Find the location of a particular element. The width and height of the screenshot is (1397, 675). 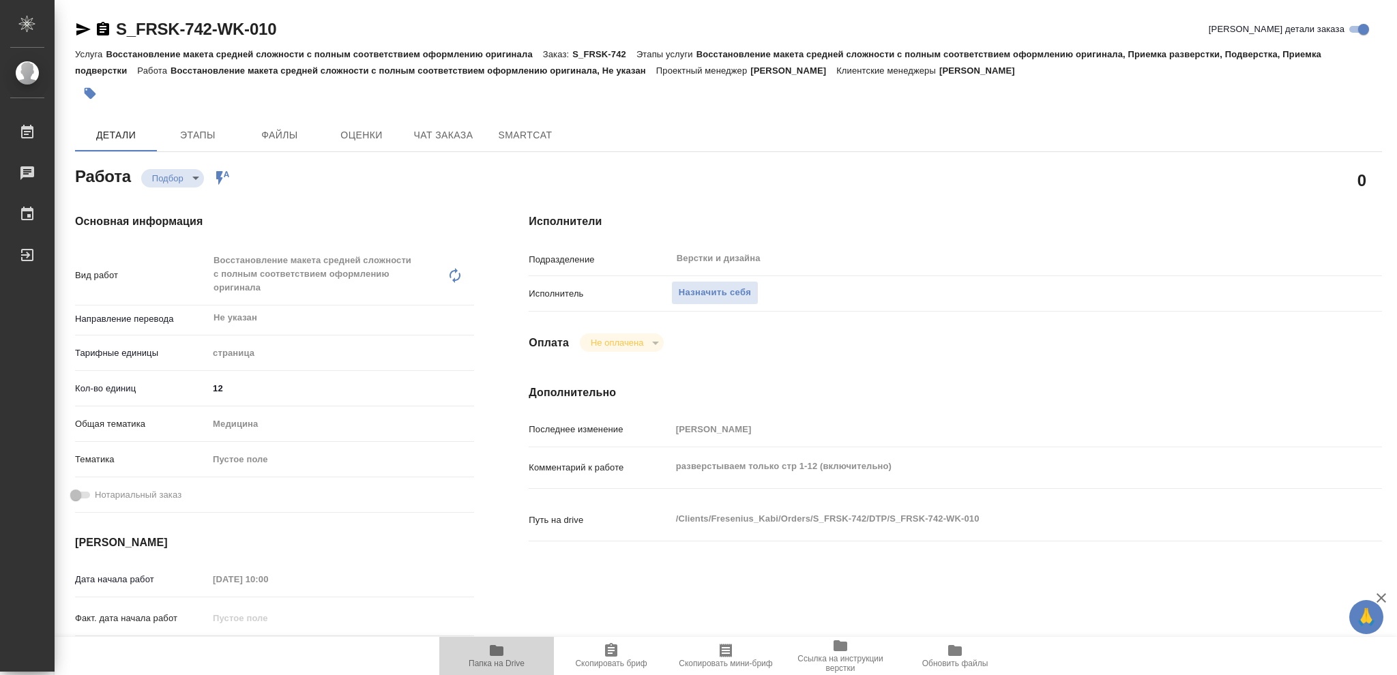

p: Путь на drive is located at coordinates (599, 520).